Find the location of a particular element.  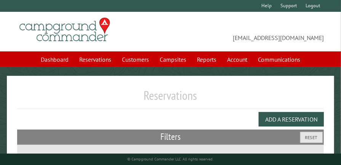

button: Add a Reservation is located at coordinates (291, 119).